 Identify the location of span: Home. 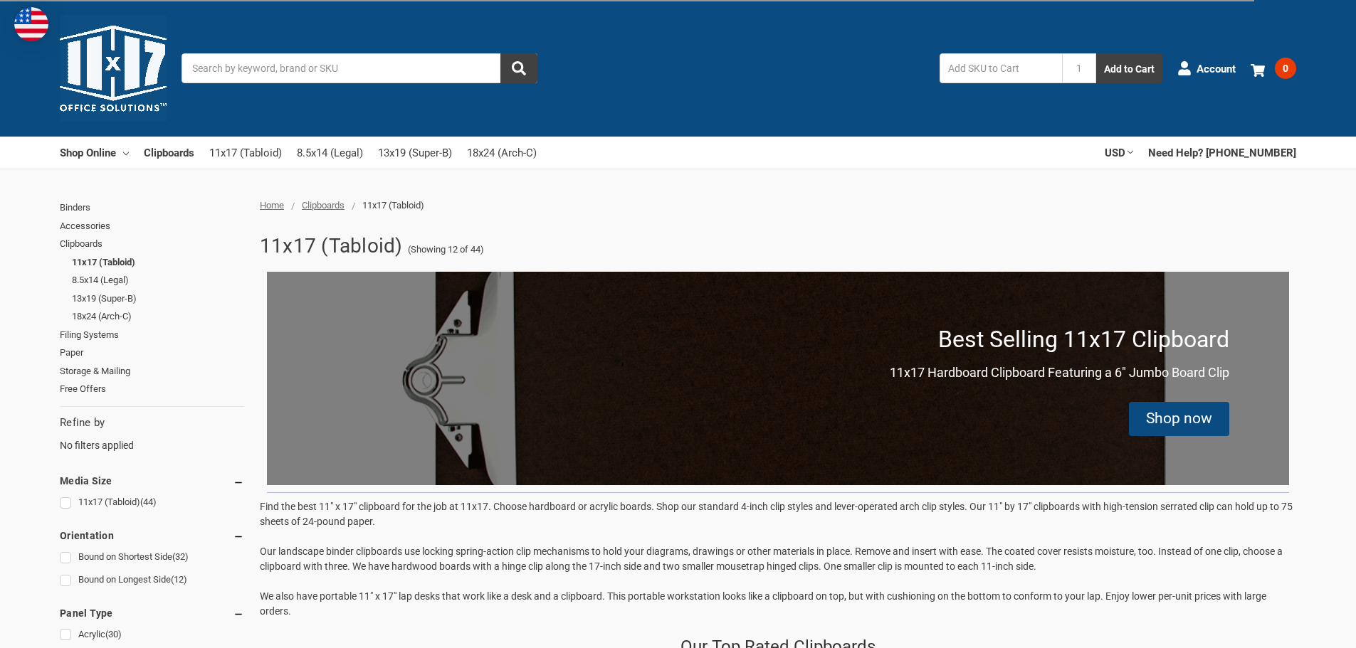
(272, 205).